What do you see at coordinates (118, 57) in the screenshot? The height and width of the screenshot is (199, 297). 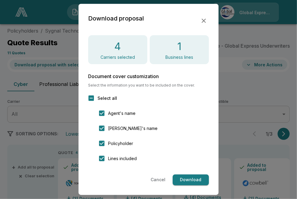 I see `p: Carriers selected` at bounding box center [118, 57].